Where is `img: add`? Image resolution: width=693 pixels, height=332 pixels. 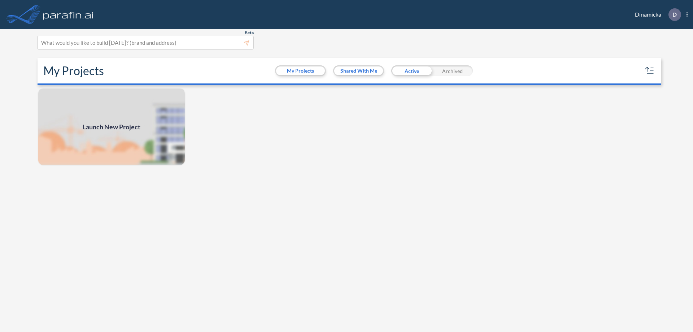
img: add is located at coordinates (112, 127).